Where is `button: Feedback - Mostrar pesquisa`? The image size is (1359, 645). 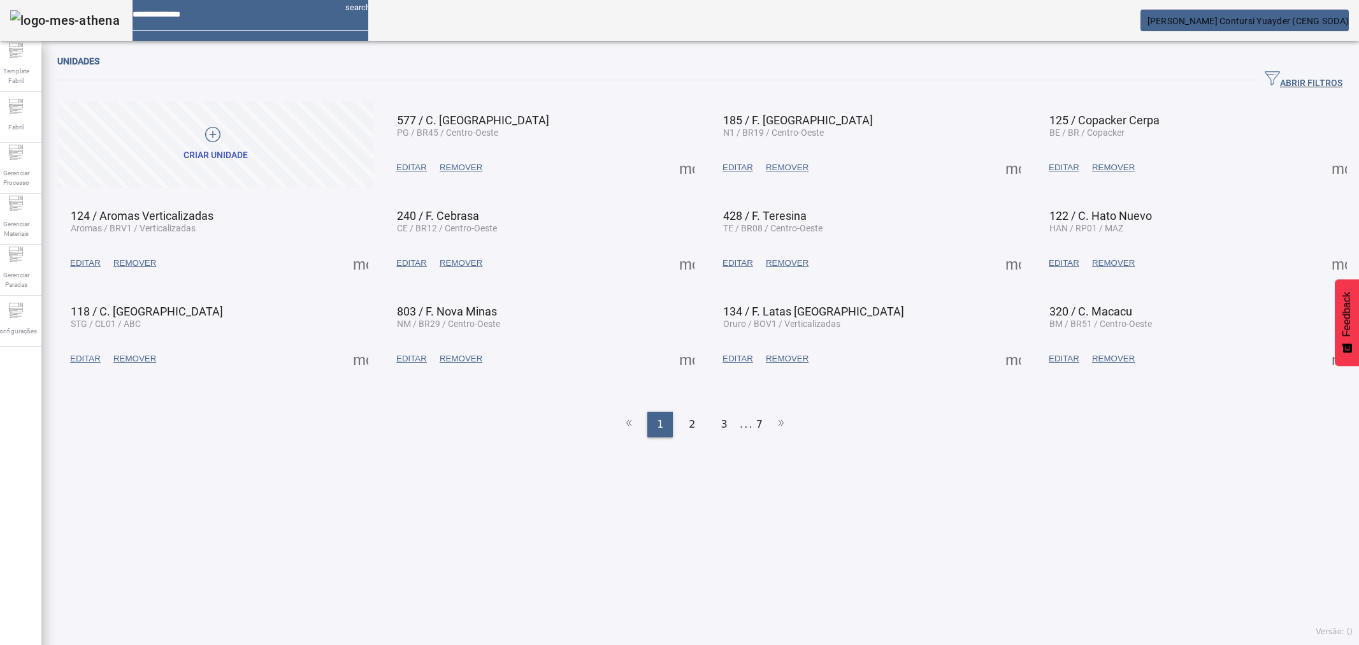
button: Feedback - Mostrar pesquisa is located at coordinates (1346, 322).